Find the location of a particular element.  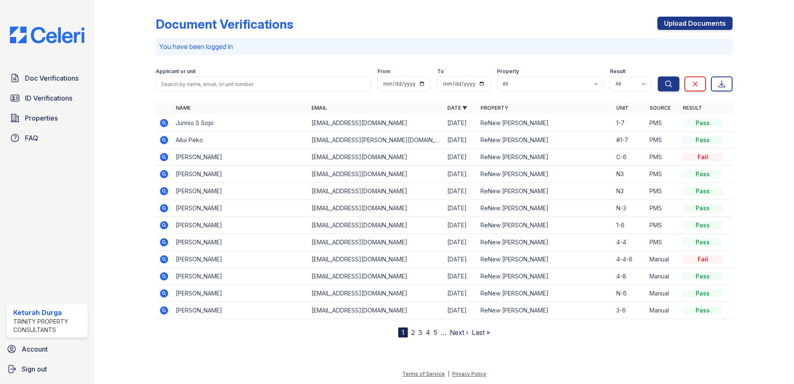

td: Junnio S Sopi is located at coordinates (240, 123).